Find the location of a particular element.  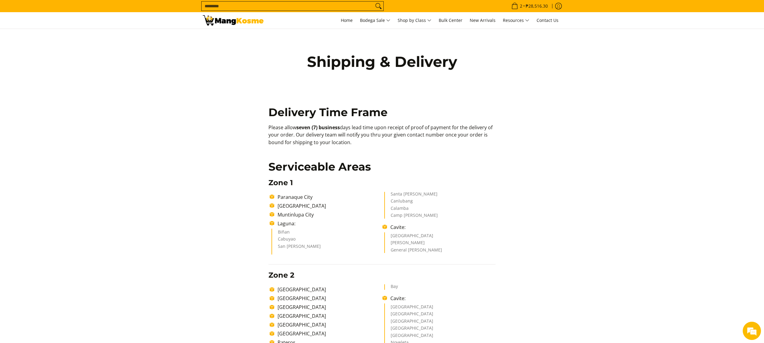

span: New Arrivals is located at coordinates (483, 20).